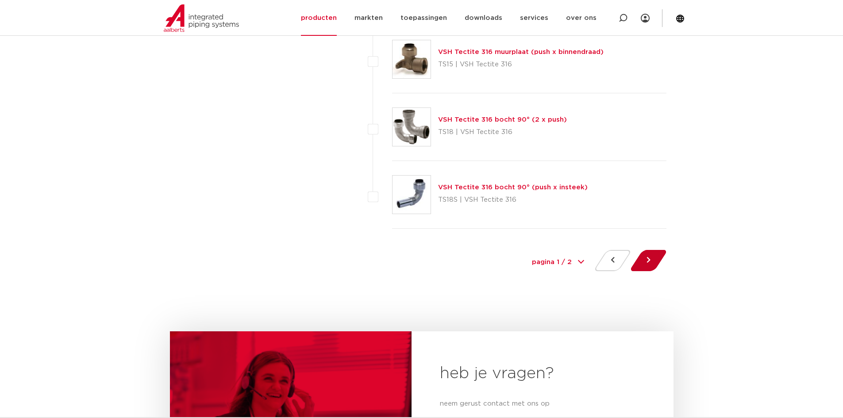 This screenshot has height=418, width=843. I want to click on p: TS18 | VSH Tectite 316, so click(502, 132).